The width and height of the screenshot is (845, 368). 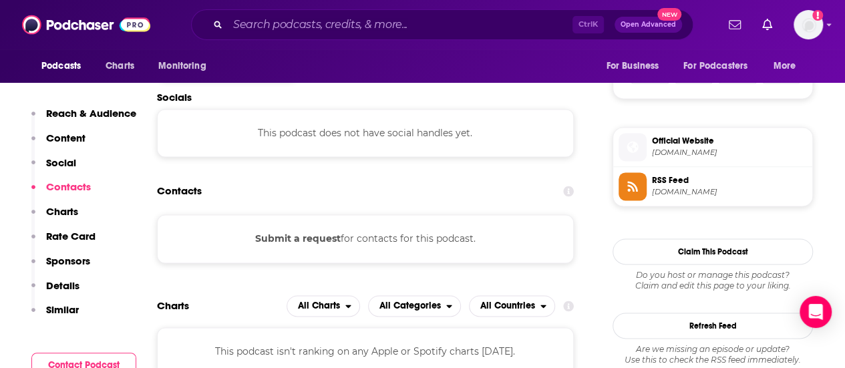 What do you see at coordinates (729, 192) in the screenshot?
I see `span: anchor.fm` at bounding box center [729, 192].